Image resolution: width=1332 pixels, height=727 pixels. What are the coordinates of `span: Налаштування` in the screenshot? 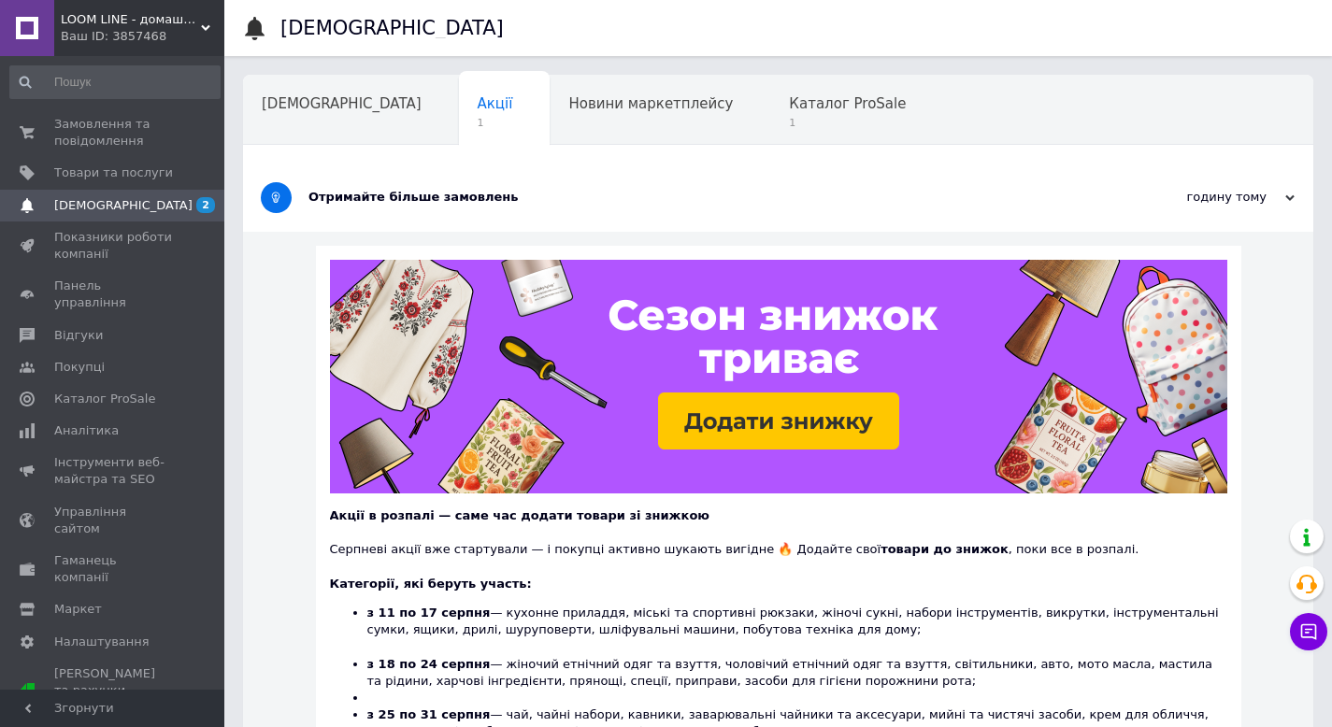 It's located at (102, 642).